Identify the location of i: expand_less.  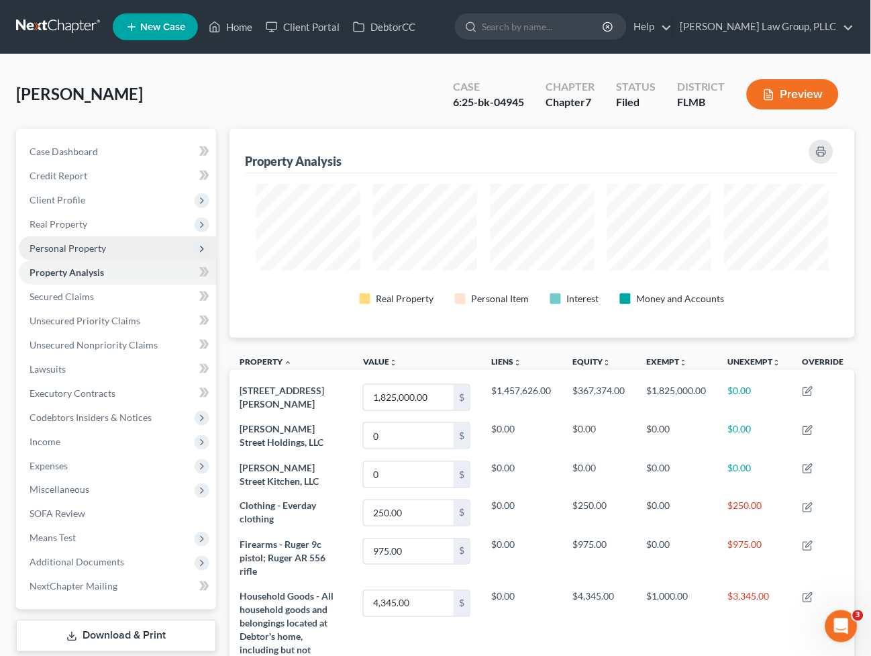
(289, 362).